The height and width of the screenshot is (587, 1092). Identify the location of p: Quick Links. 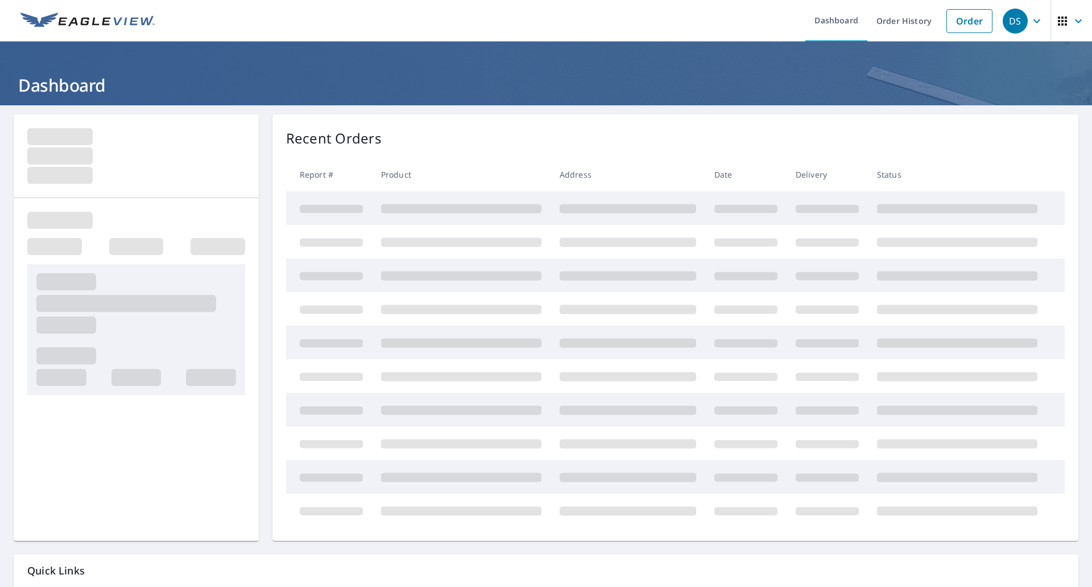
(546, 570).